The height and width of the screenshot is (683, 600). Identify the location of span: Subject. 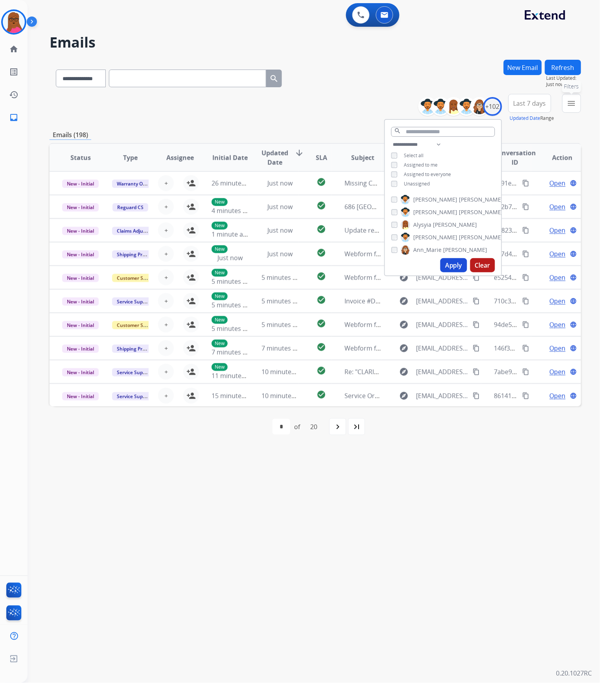
(363, 158).